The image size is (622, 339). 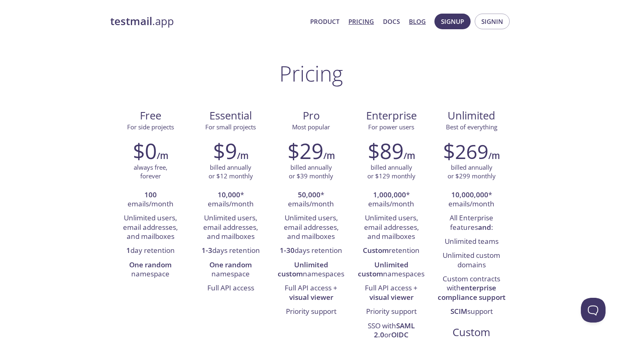 What do you see at coordinates (230, 288) in the screenshot?
I see `li: Full API access` at bounding box center [230, 288].